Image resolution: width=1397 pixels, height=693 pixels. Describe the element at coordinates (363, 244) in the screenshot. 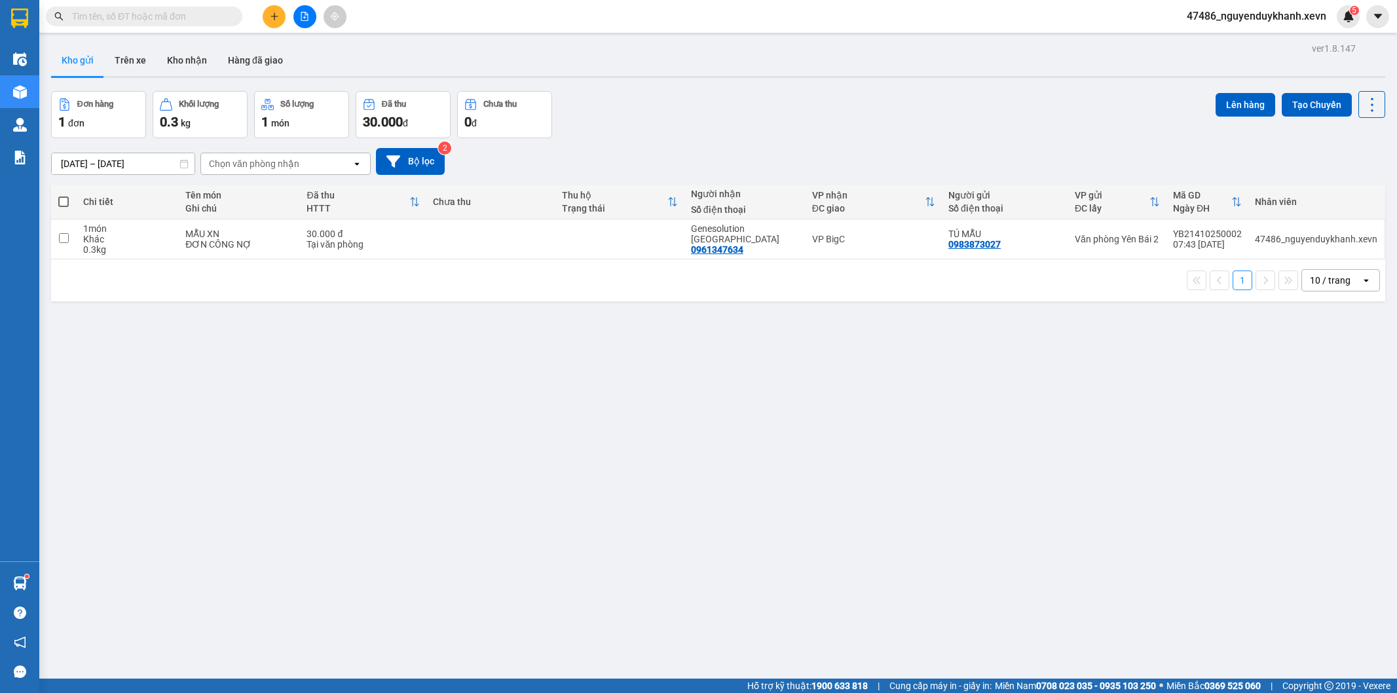

I see `div: Tại văn phòng` at that location.